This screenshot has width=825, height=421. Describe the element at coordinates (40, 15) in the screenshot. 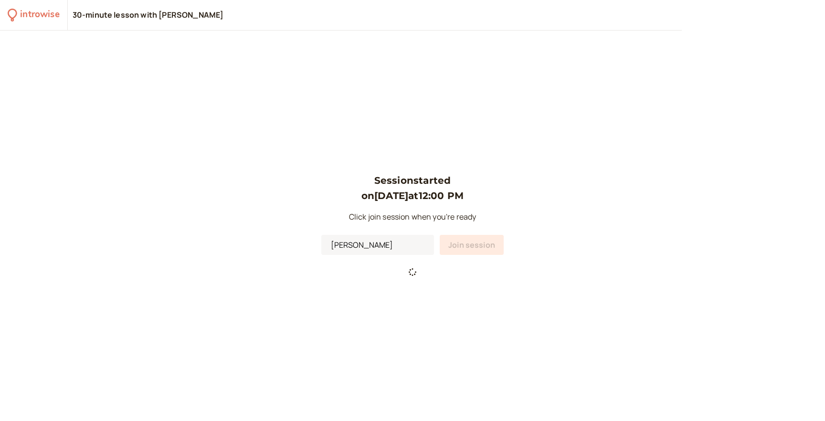

I see `div: introwise` at that location.